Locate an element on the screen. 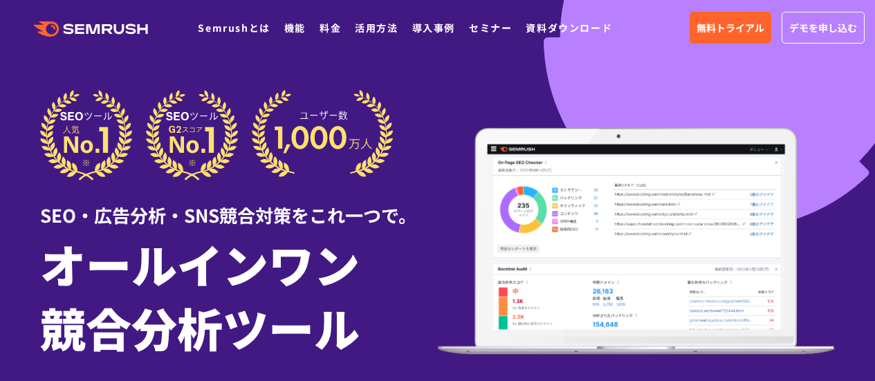  span: デモを申し込む is located at coordinates (823, 28).